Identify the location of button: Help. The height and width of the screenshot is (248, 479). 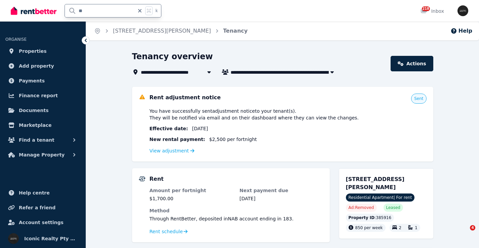
(461, 31).